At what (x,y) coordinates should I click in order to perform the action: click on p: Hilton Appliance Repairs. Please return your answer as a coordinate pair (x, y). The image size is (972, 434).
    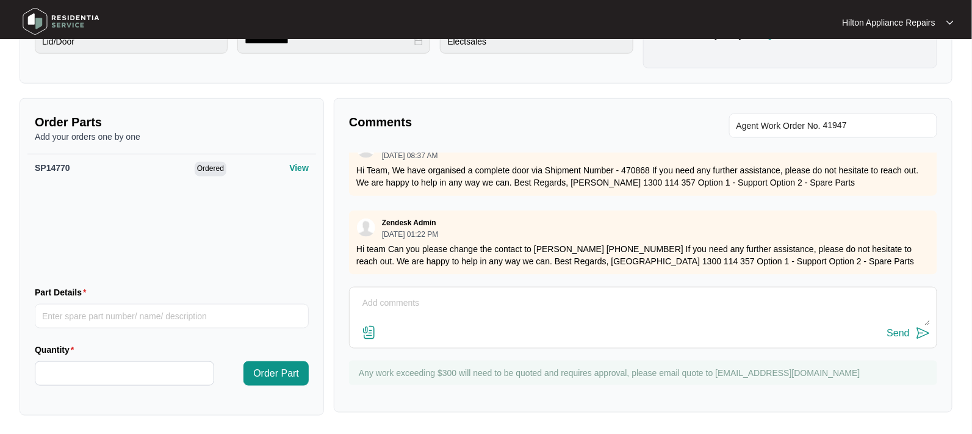
    Looking at the image, I should click on (888, 23).